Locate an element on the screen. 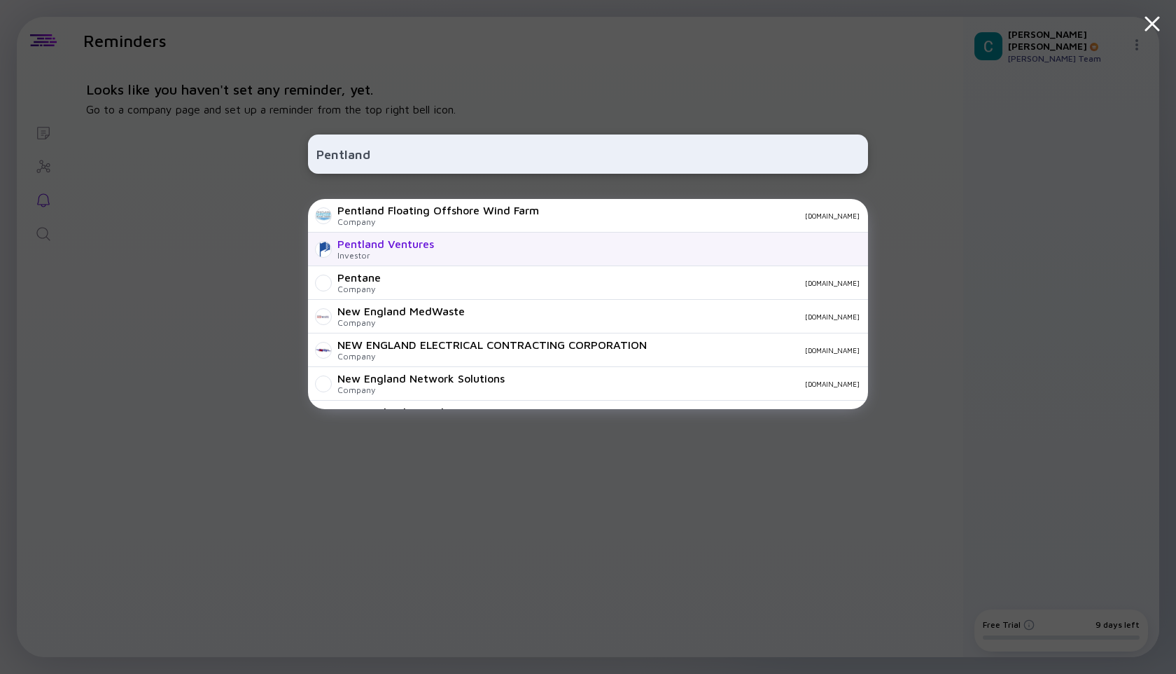 The width and height of the screenshot is (1176, 674). div: New England MedWaste is located at coordinates (401, 311).